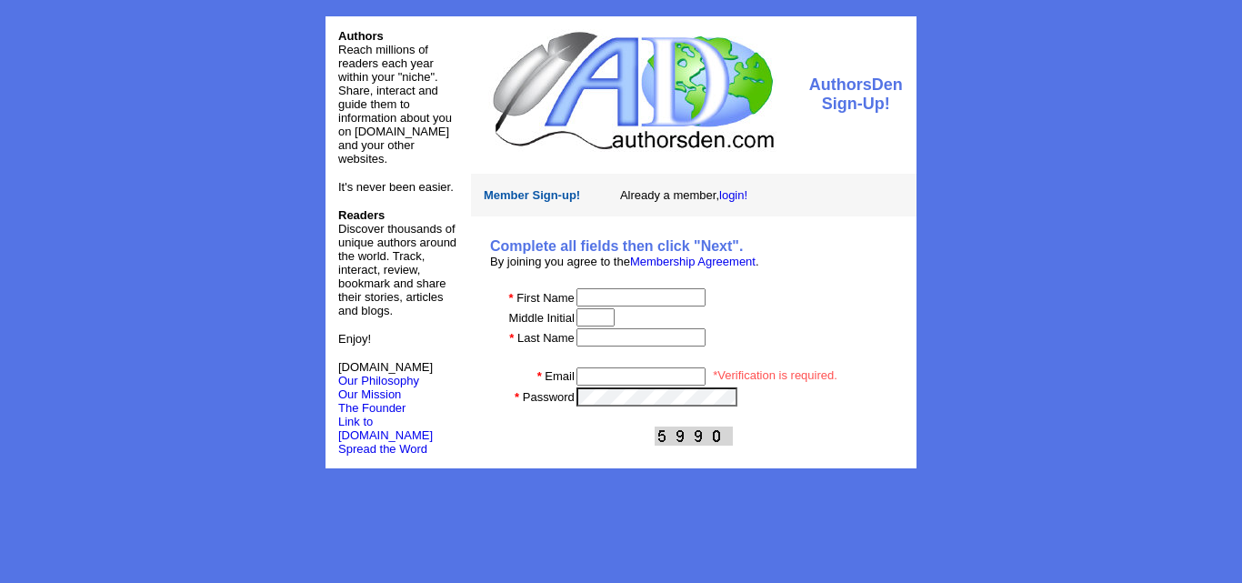  I want to click on b: Complete all fields then click "Next"., so click(616, 245).